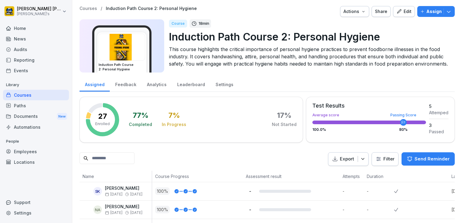 The image size is (462, 223). What do you see at coordinates (291, 176) in the screenshot?
I see `p: Assessment result` at bounding box center [291, 176].